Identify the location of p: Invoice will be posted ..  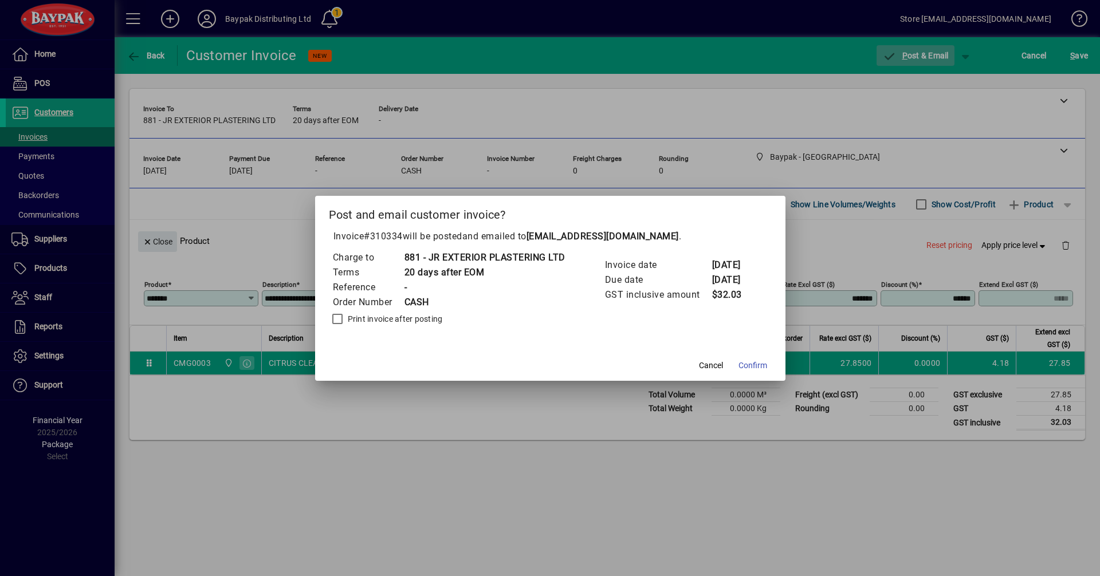
(550, 237).